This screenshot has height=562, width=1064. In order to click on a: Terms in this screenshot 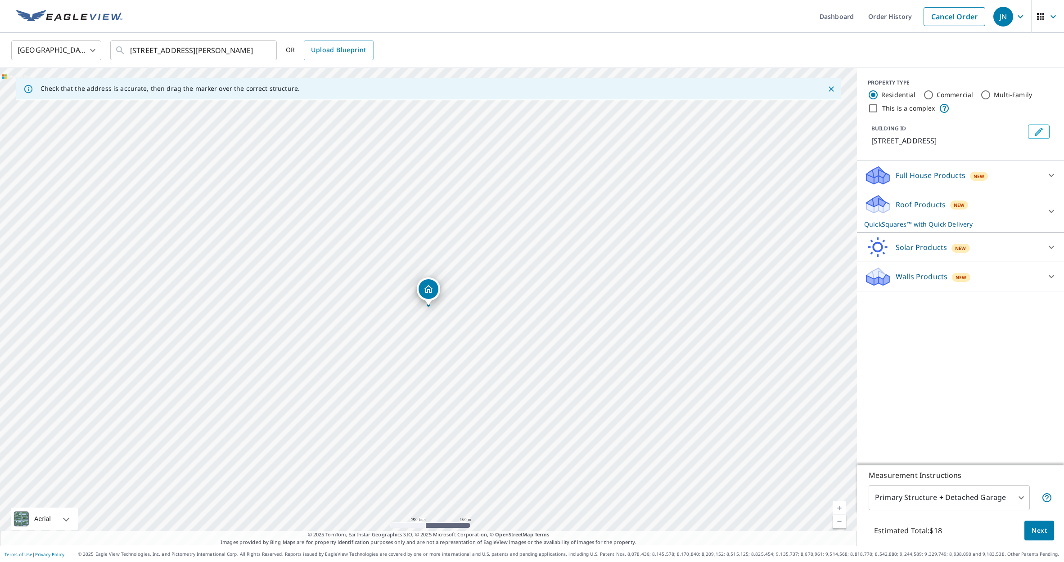, I will do `click(542, 535)`.